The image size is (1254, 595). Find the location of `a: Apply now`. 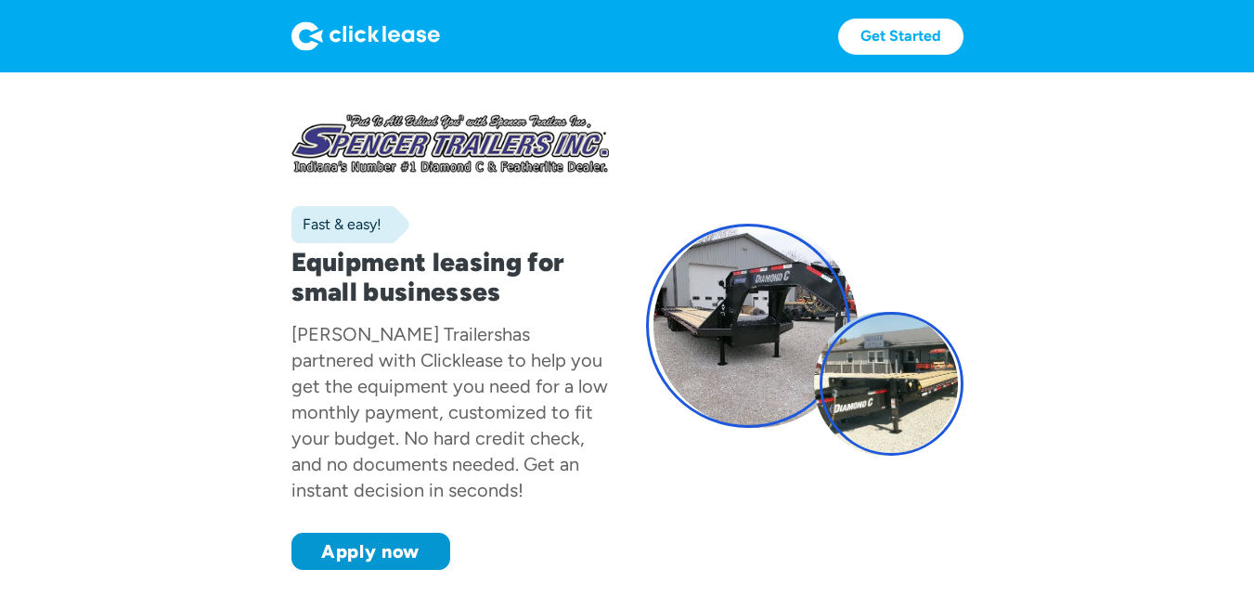

a: Apply now is located at coordinates (370, 551).